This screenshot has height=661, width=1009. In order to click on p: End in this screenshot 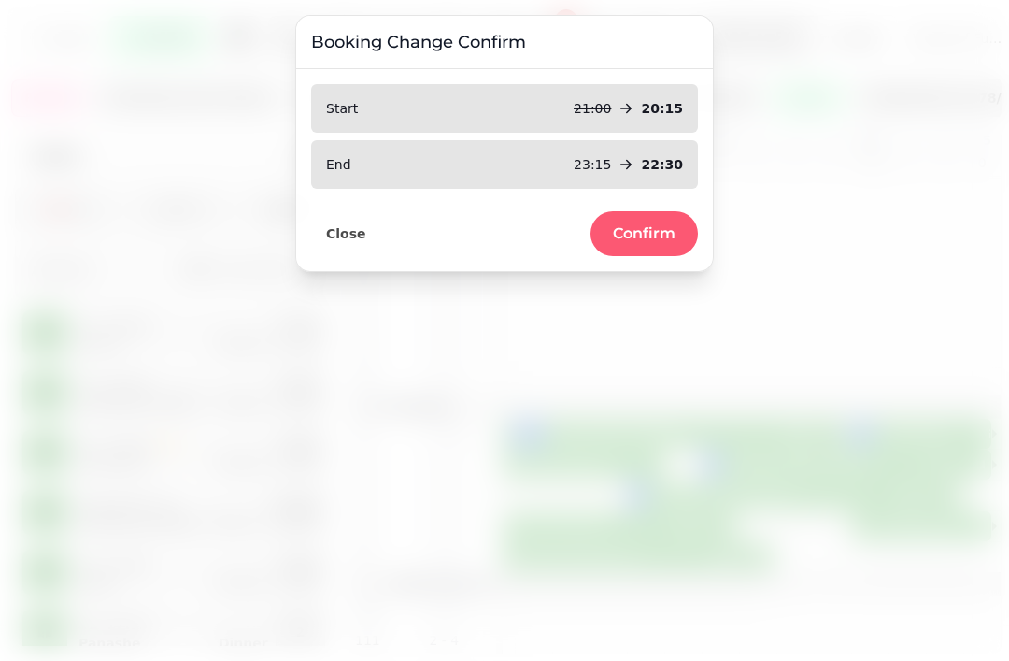, I will do `click(338, 164)`.